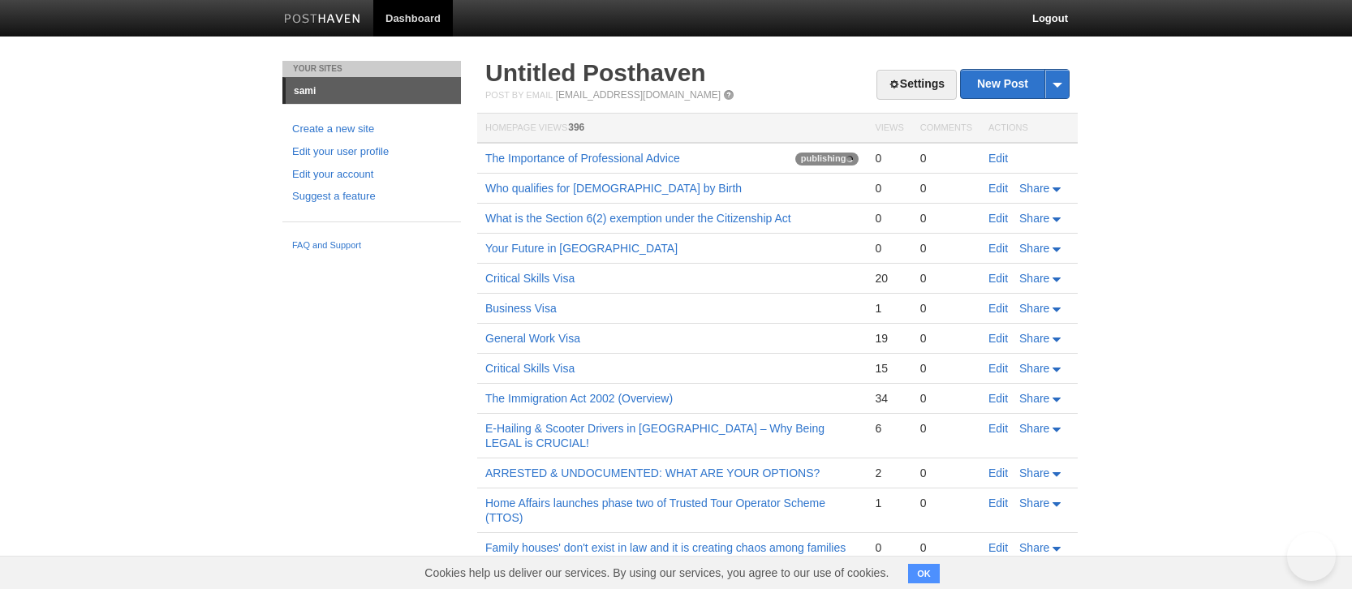 The image size is (1352, 589). What do you see at coordinates (583, 158) in the screenshot?
I see `a: The Importance of Professional Advice` at bounding box center [583, 158].